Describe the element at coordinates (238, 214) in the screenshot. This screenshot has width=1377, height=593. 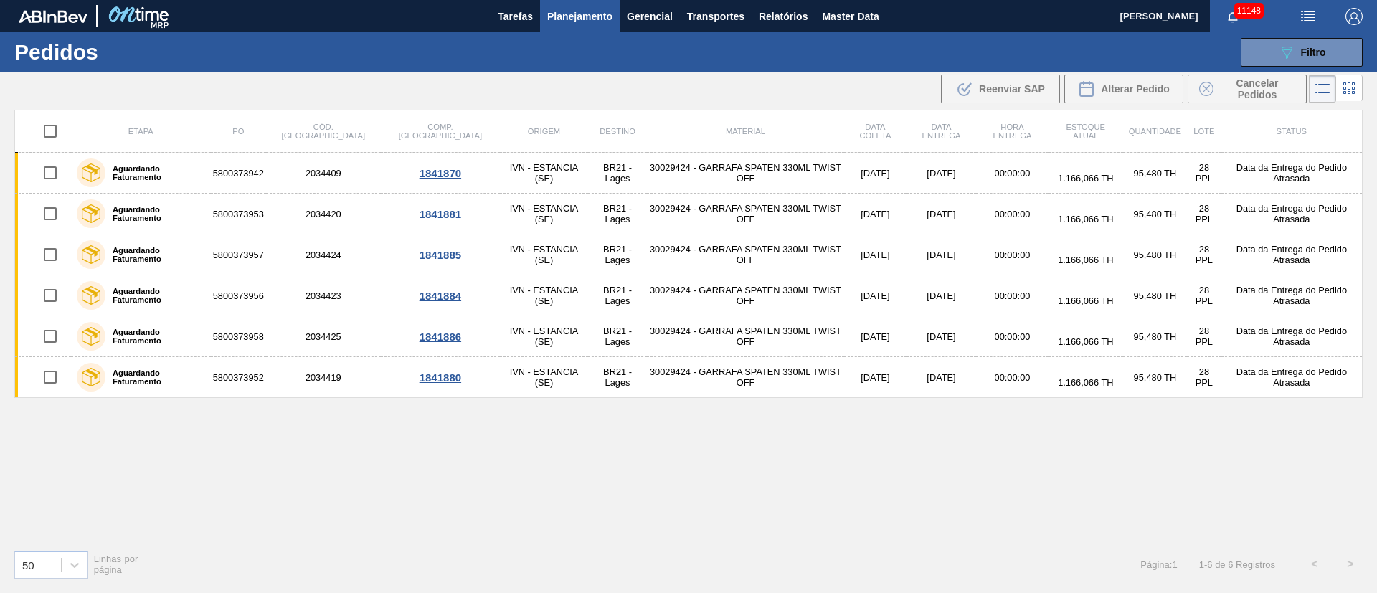
I see `td: 5800373953` at that location.